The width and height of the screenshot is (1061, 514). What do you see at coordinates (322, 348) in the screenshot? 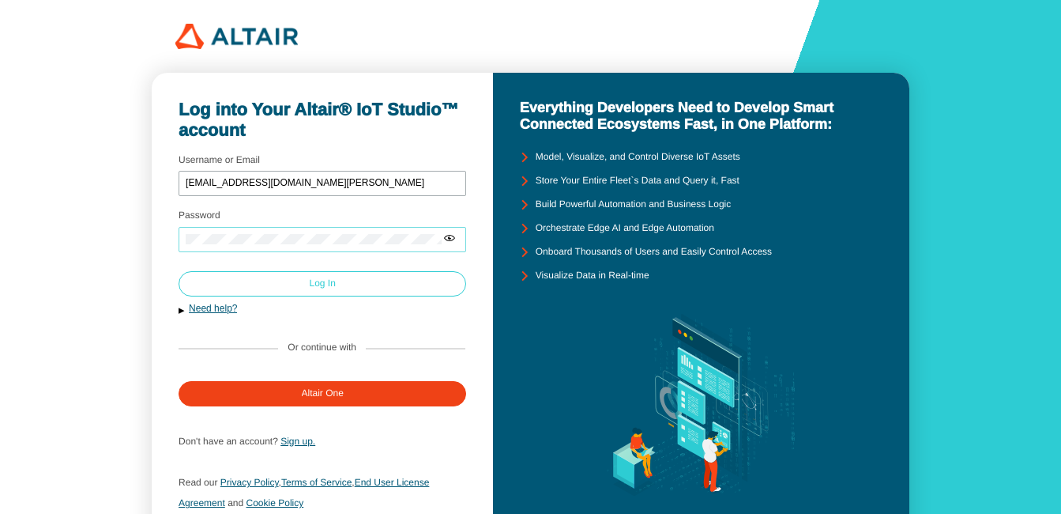
I see `label: Or continue with` at bounding box center [322, 348].